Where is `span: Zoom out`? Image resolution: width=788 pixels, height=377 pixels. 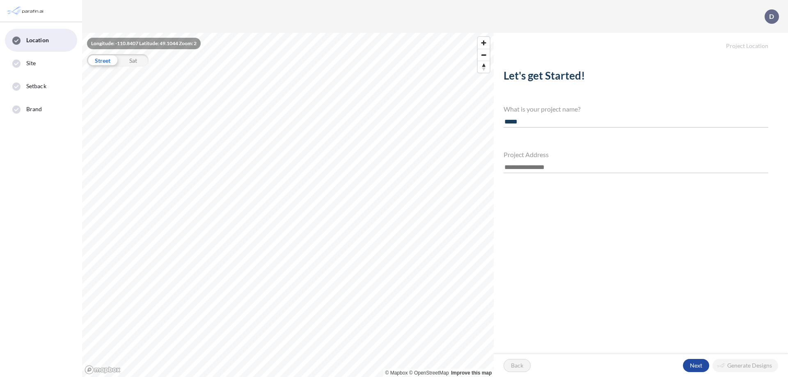 span: Zoom out is located at coordinates (483, 55).